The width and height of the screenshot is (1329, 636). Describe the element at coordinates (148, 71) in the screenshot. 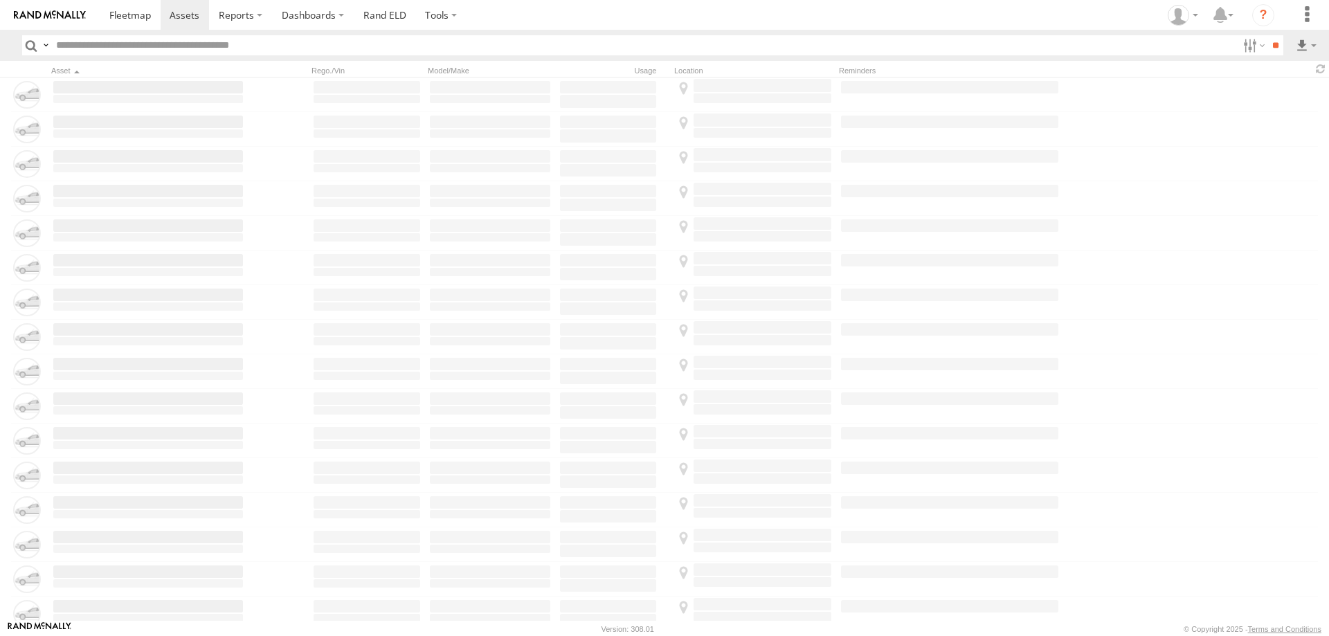

I see `div: Click to Sort` at that location.